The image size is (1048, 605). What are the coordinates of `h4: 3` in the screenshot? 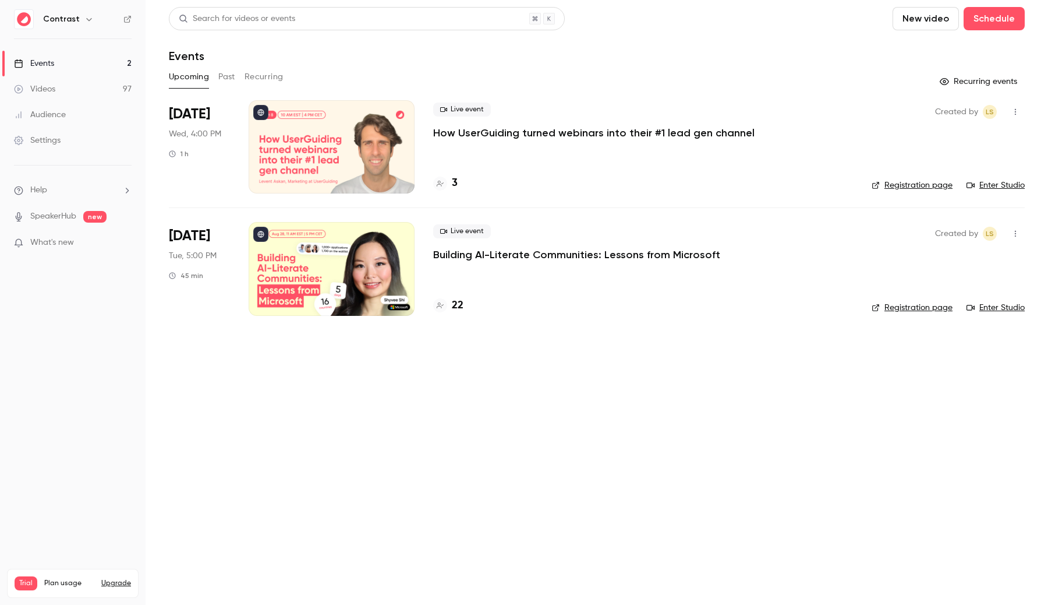 It's located at (455, 183).